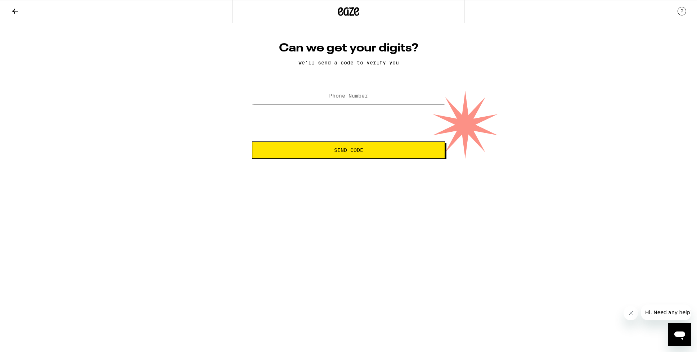 This screenshot has width=697, height=352. Describe the element at coordinates (348, 96) in the screenshot. I see `input: Phone Number` at that location.